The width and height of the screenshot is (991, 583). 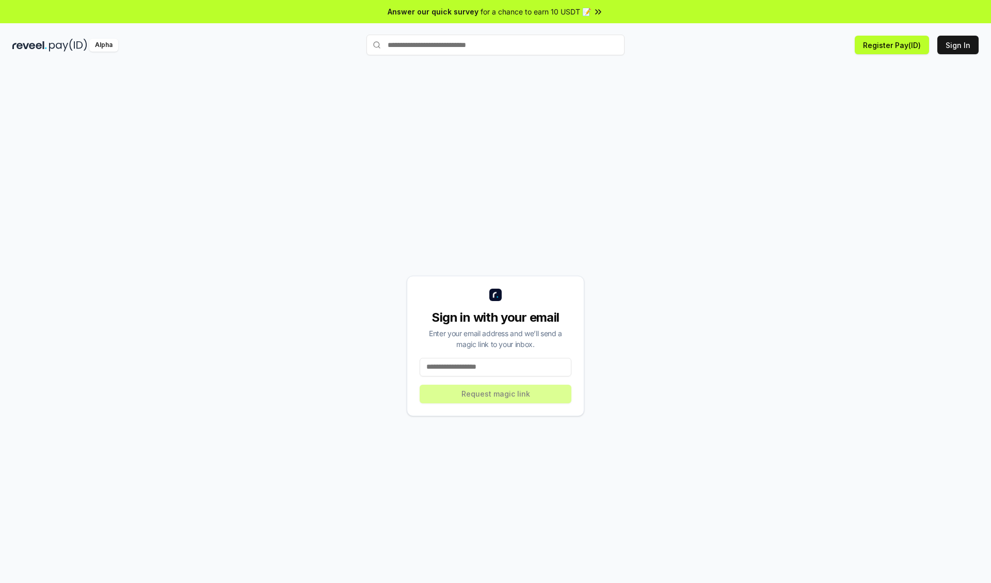 I want to click on button: Register Pay(ID), so click(x=892, y=45).